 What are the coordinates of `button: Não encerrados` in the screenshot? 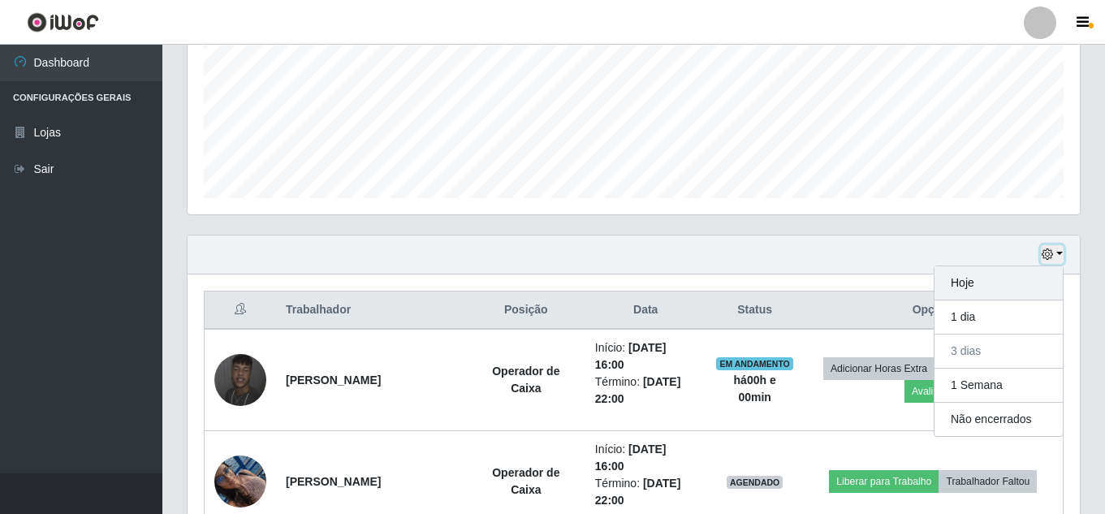 It's located at (999, 419).